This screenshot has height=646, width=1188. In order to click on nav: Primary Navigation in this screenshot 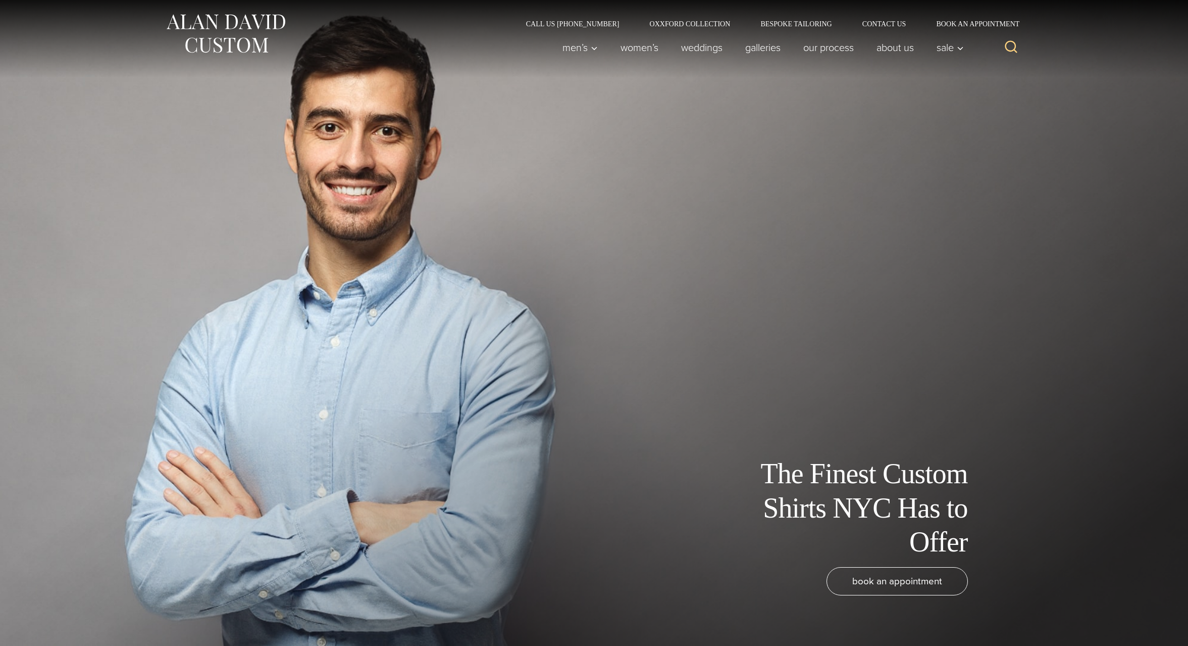, I will do `click(760, 47)`.